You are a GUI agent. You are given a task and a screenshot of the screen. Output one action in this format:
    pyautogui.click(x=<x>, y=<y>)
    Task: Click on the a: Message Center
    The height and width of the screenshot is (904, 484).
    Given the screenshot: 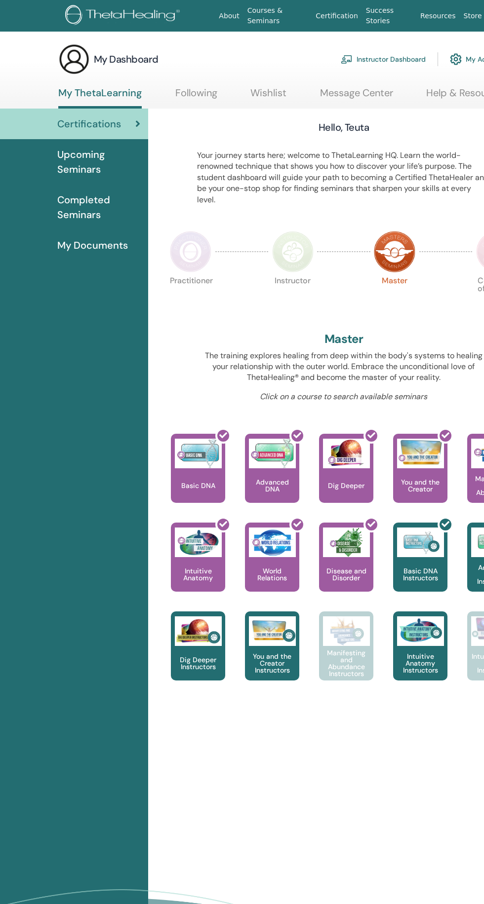 What is the action you would take?
    pyautogui.click(x=356, y=96)
    